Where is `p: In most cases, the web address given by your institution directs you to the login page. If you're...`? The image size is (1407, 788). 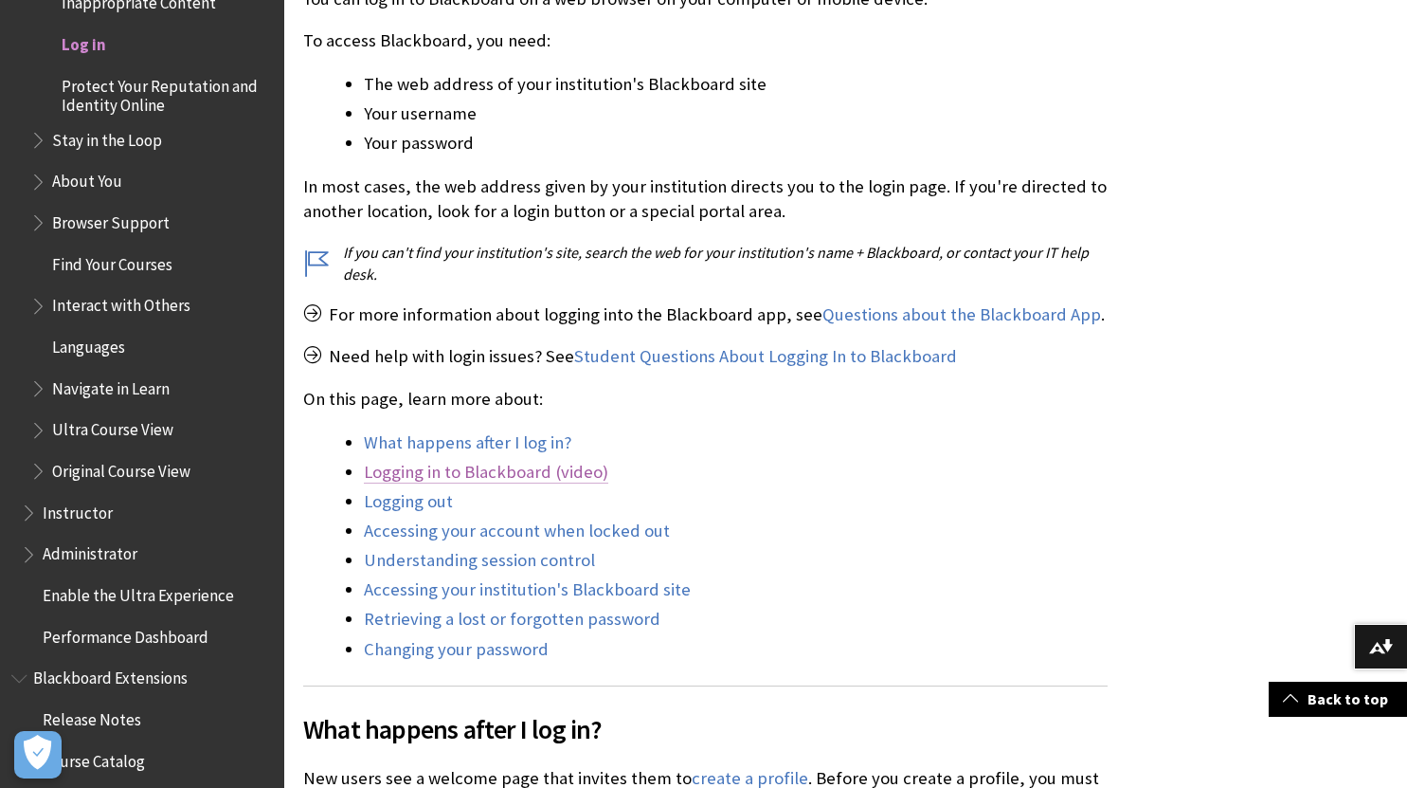 p: In most cases, the web address given by your institution directs you to the login page. If you're... is located at coordinates (705, 199).